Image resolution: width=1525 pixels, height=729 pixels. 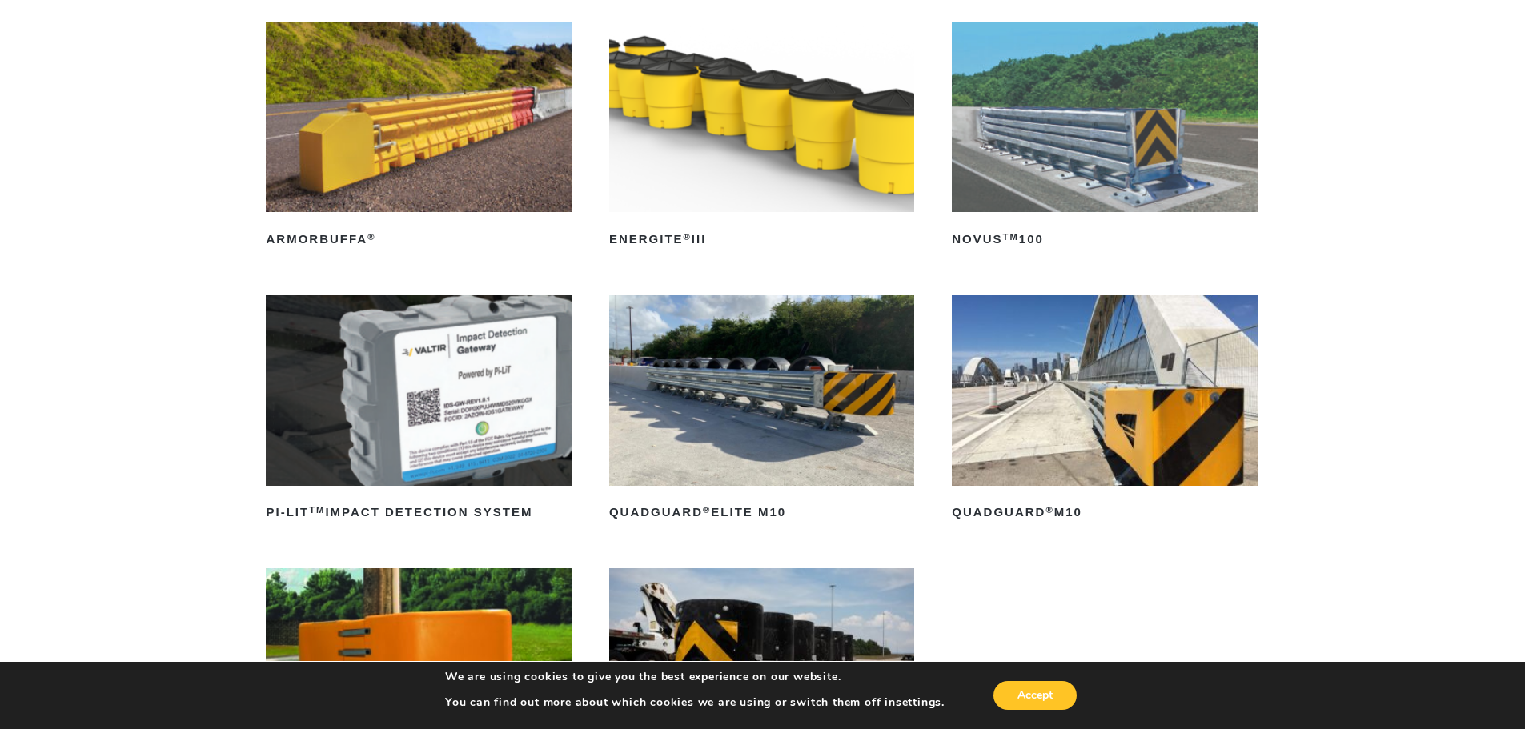 I want to click on h2: PI-LIT Impact Detection System, so click(x=418, y=513).